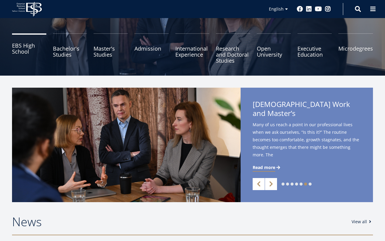 The height and width of the screenshot is (241, 385). What do you see at coordinates (271, 184) in the screenshot?
I see `a: Next` at bounding box center [271, 184].